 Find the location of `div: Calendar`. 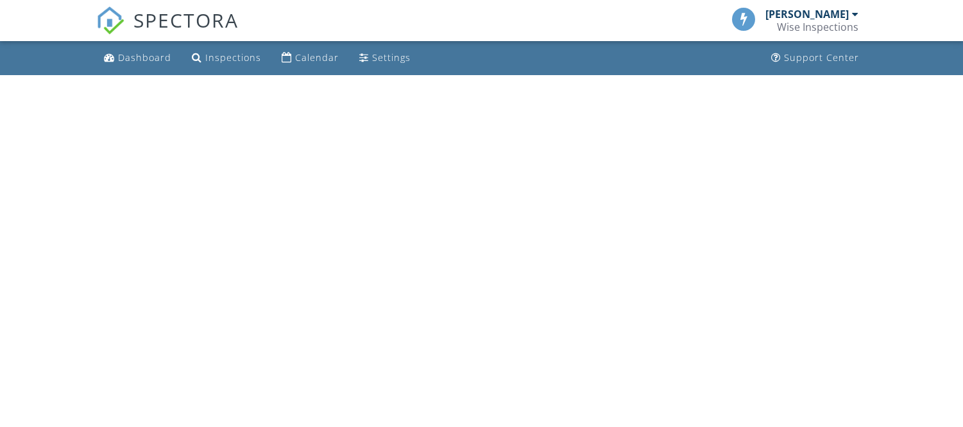

div: Calendar is located at coordinates (317, 57).